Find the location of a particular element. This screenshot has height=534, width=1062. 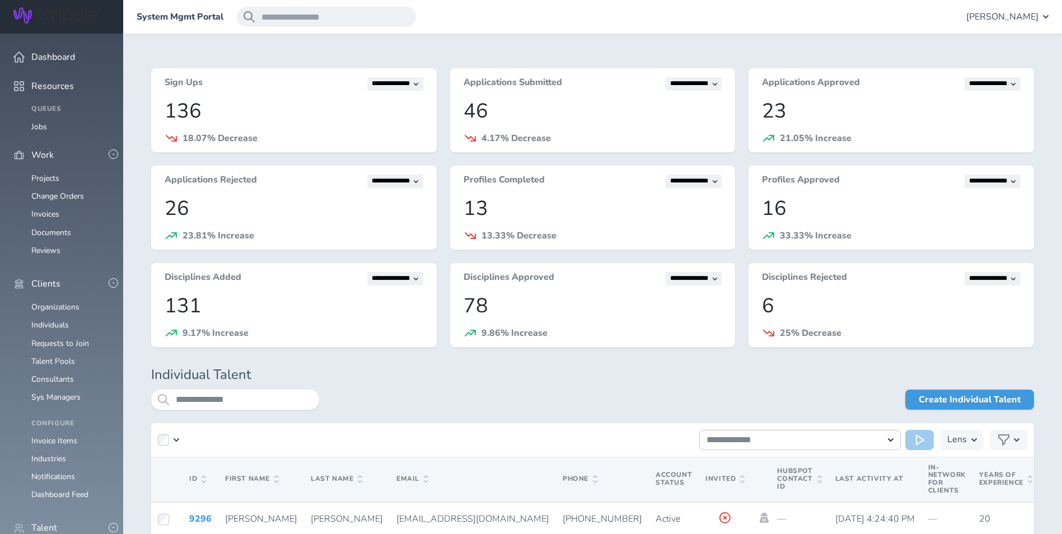

span: Email is located at coordinates (412, 479).